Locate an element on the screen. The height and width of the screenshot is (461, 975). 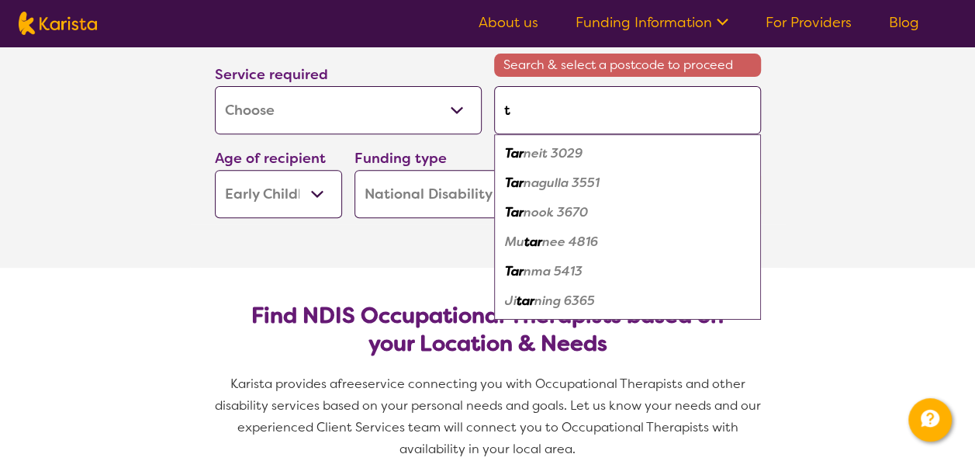
button: Channel Menu is located at coordinates (930, 420).